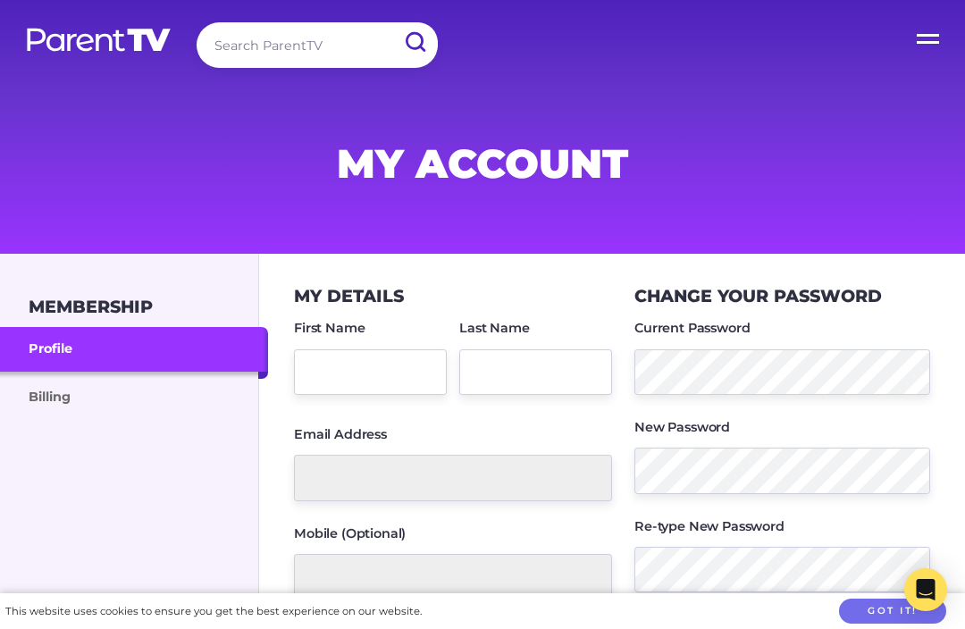 The width and height of the screenshot is (965, 629). What do you see at coordinates (349, 533) in the screenshot?
I see `label: Mobile (Optional)` at bounding box center [349, 533].